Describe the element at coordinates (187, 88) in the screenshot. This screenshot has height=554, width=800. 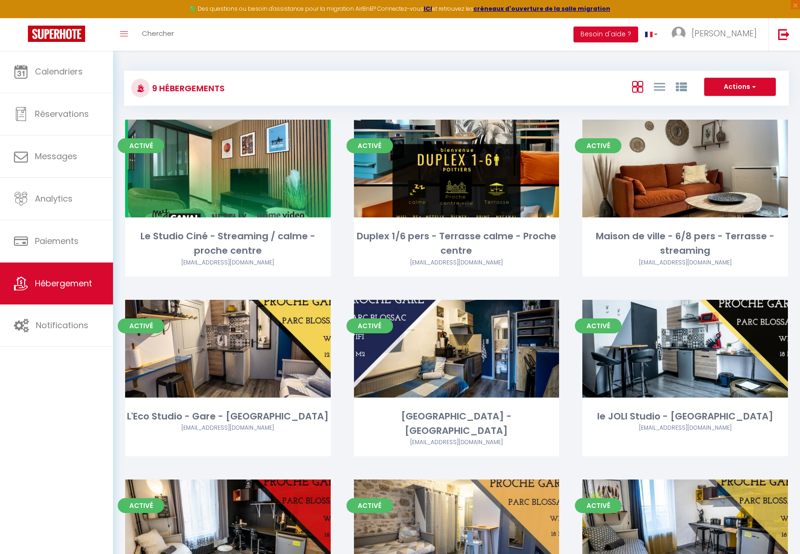
I see `h3: 9 Hébergements` at that location.